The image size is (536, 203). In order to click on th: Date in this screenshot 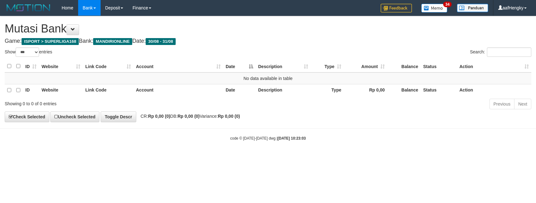, I will do `click(239, 90)`.